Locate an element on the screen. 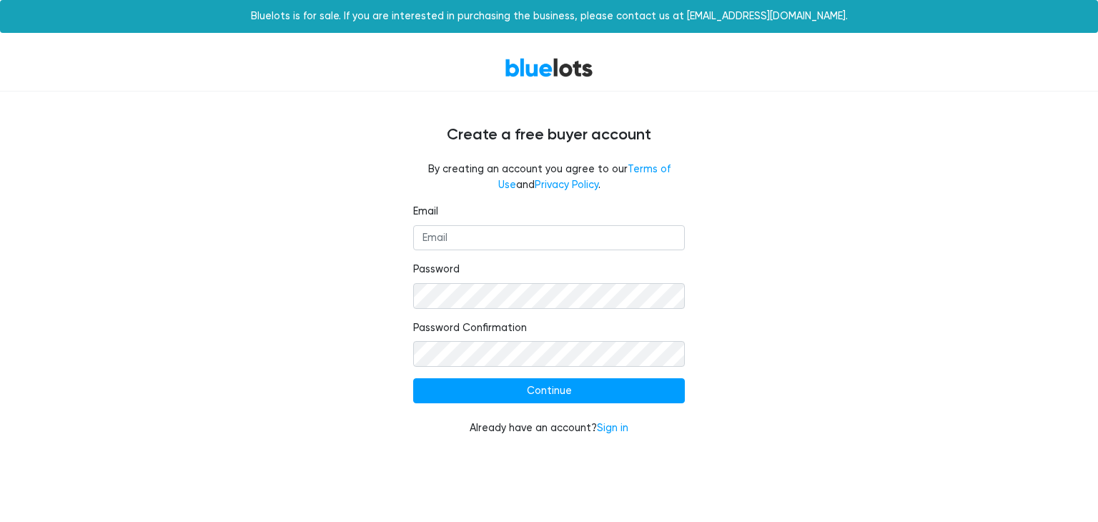 Image resolution: width=1098 pixels, height=522 pixels. a: BlueLots is located at coordinates (549, 67).